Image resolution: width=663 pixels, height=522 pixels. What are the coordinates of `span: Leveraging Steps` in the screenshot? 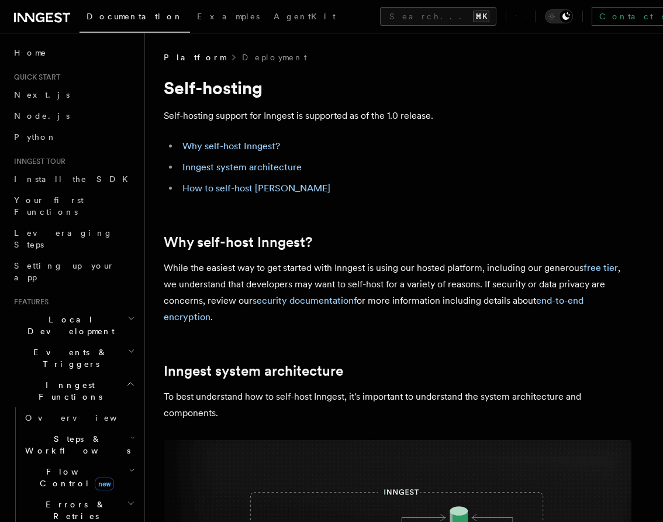 It's located at (63, 239).